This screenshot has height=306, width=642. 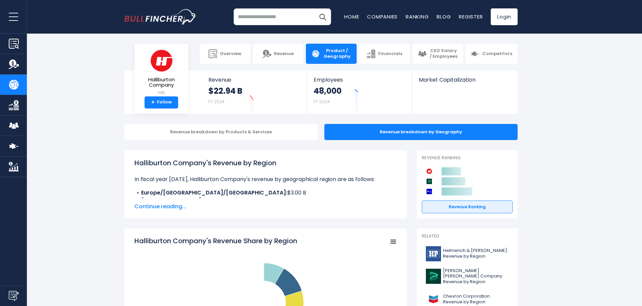 What do you see at coordinates (382, 16) in the screenshot?
I see `a: Companies` at bounding box center [382, 16].